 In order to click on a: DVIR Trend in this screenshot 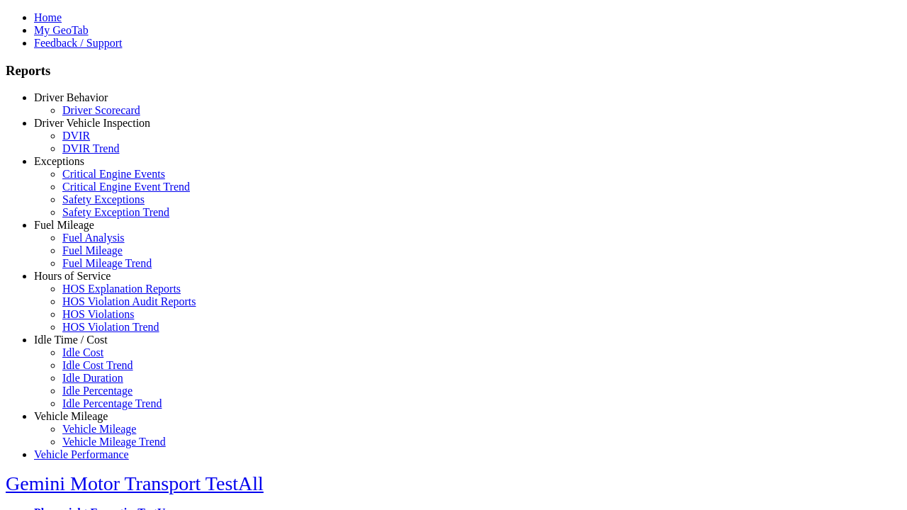, I will do `click(91, 148)`.